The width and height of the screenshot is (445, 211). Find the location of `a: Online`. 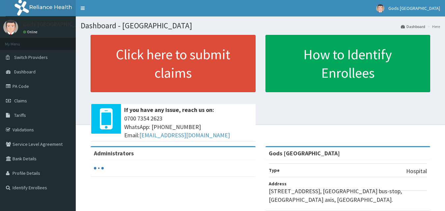

a: Online is located at coordinates (31, 32).